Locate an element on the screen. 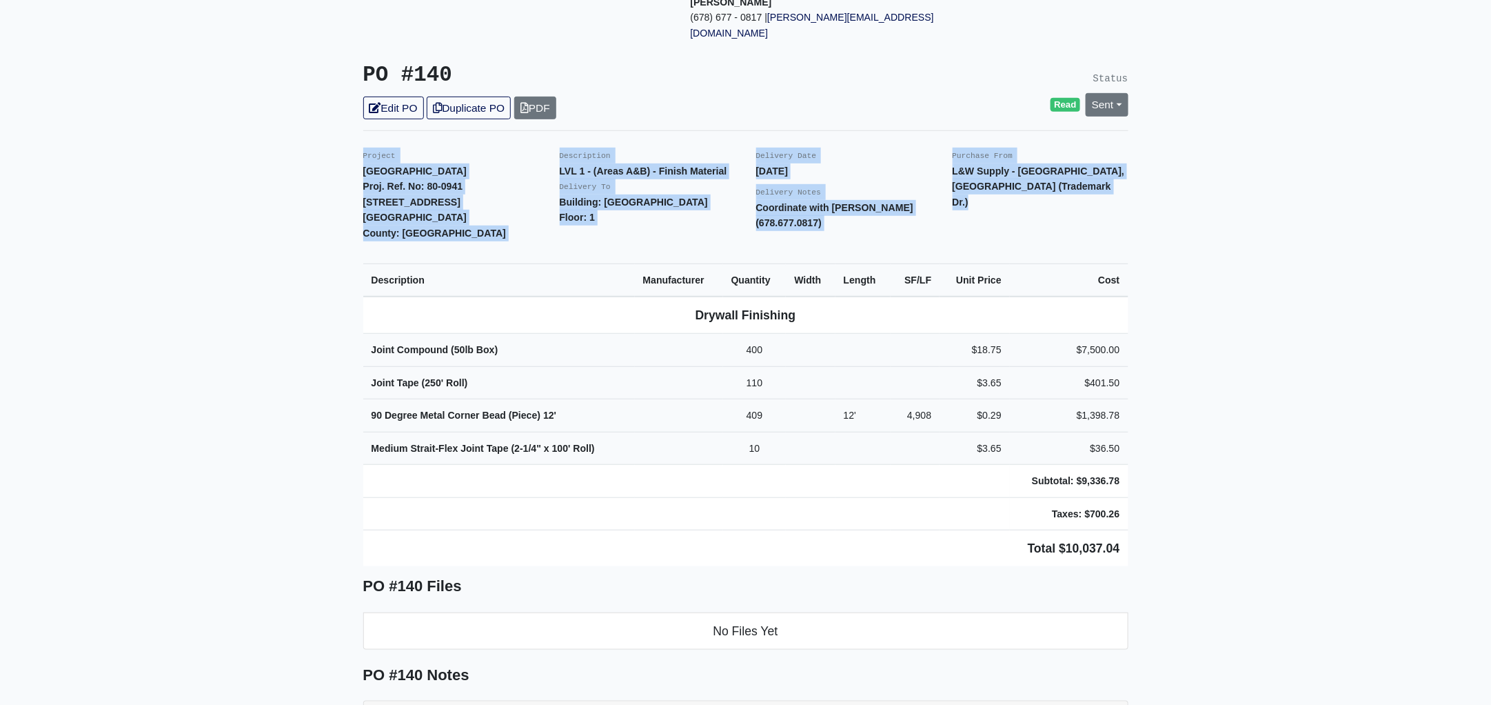 This screenshot has width=1491, height=705. a: Sent is located at coordinates (1107, 104).